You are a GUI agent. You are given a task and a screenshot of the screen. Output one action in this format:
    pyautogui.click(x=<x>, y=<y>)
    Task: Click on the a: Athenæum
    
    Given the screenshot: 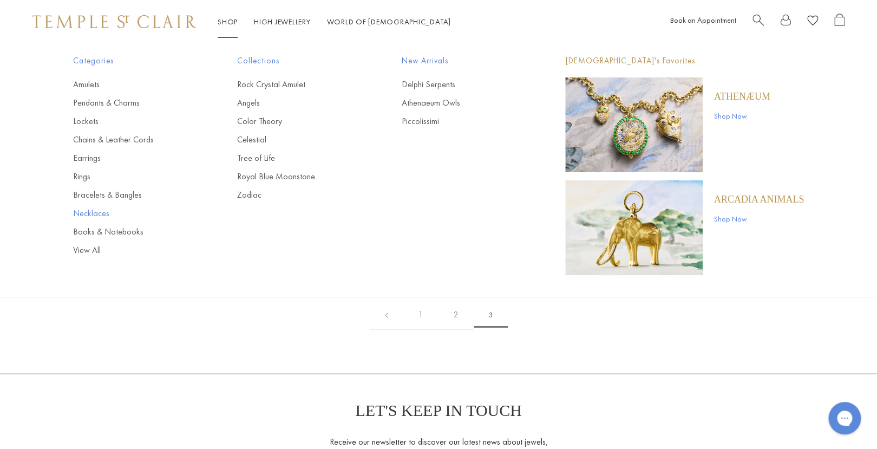 What is the action you would take?
    pyautogui.click(x=741, y=96)
    